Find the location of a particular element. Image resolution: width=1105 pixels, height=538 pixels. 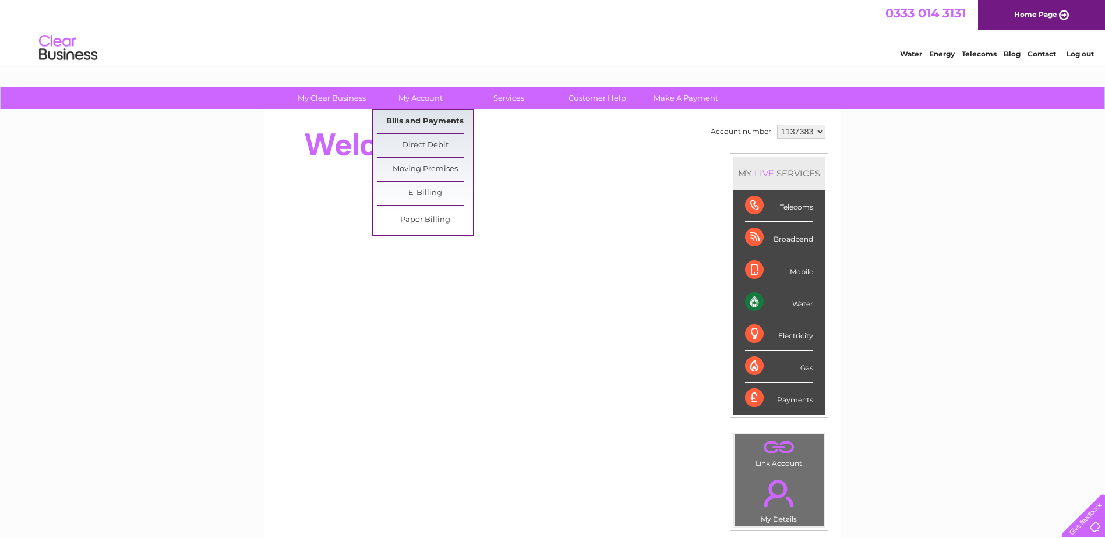

div: LIVE is located at coordinates (764, 173).